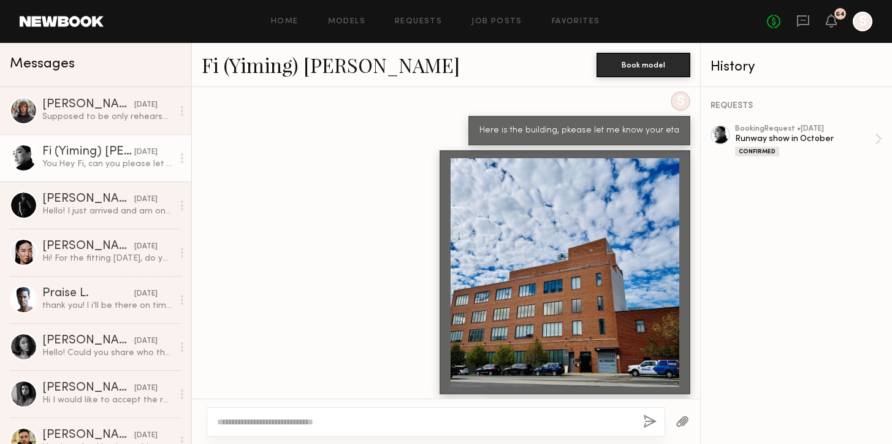 Image resolution: width=892 pixels, height=444 pixels. I want to click on div: Hello! Could you share who the designers will be please, so click(107, 353).